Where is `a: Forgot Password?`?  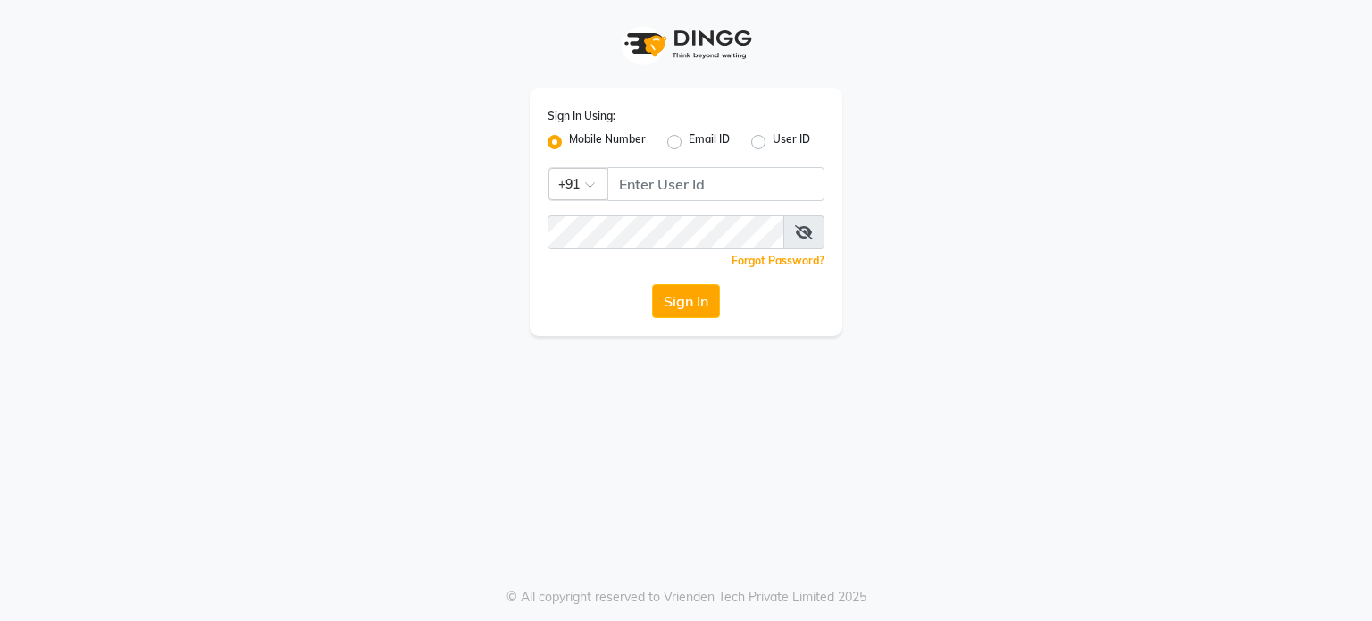 a: Forgot Password? is located at coordinates (778, 260).